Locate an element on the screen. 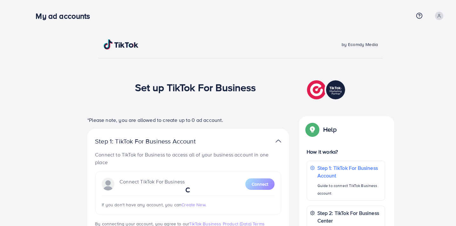 This screenshot has height=226, width=456. p: Step 2: TikTok For Business Center is located at coordinates (350, 217).